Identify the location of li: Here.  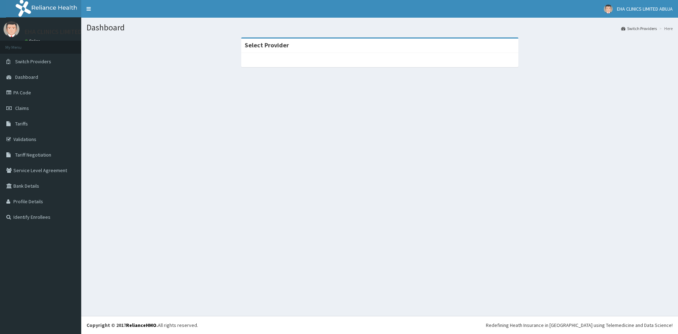
(665, 28).